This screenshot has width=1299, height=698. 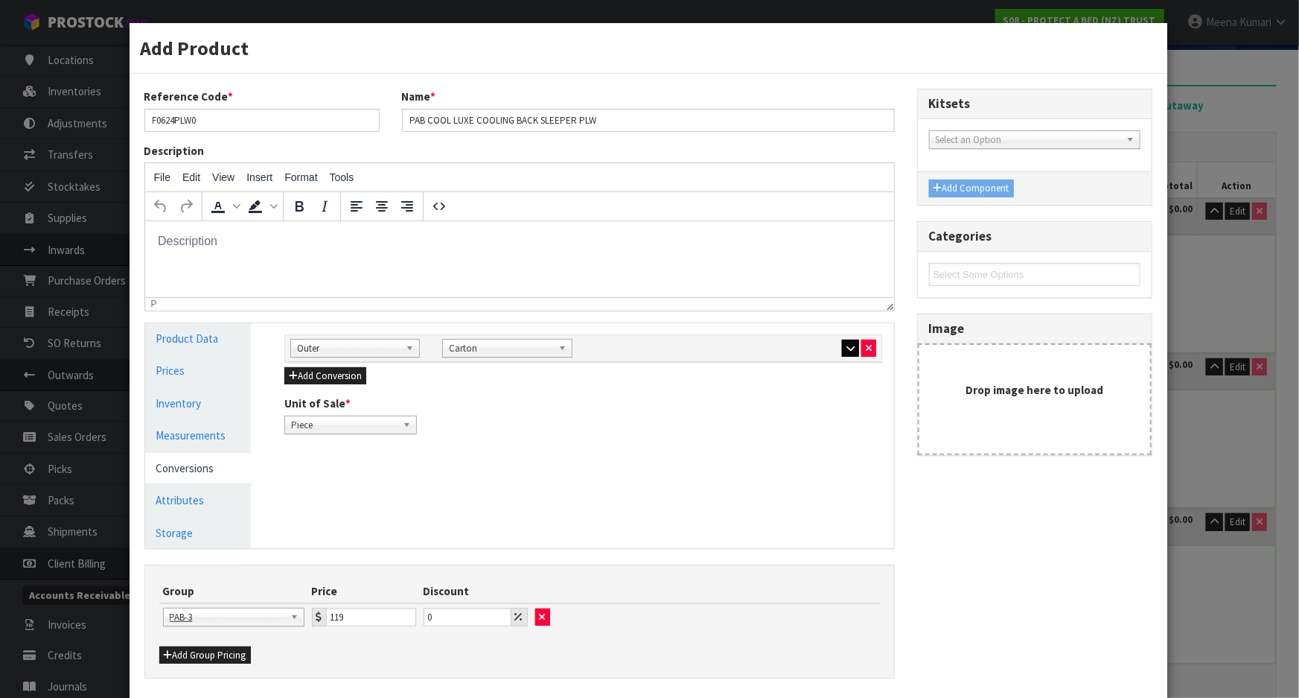 I want to click on span: View, so click(x=223, y=177).